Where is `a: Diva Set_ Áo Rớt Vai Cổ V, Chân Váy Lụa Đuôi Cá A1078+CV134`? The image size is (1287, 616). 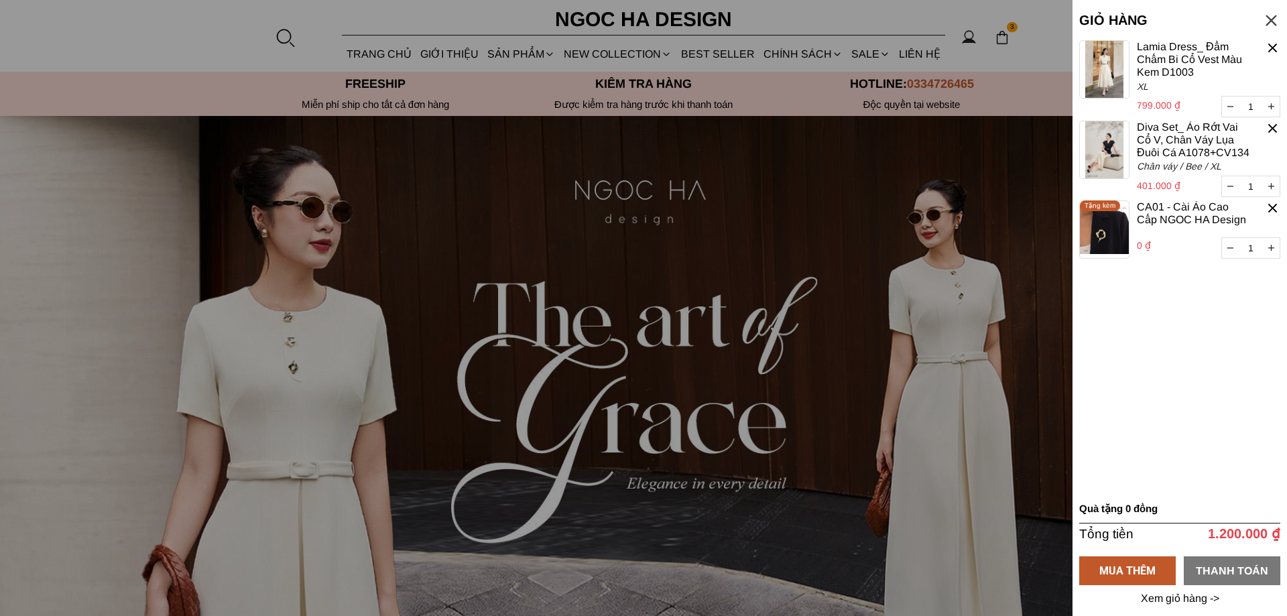 a: Diva Set_ Áo Rớt Vai Cổ V, Chân Váy Lụa Đuôi Cá A1078+CV134 is located at coordinates (1193, 140).